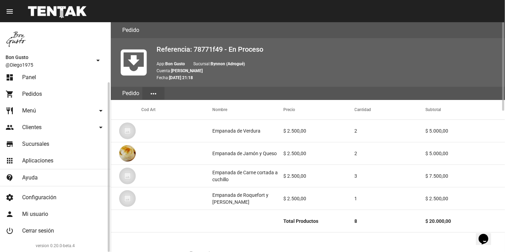 The width and height of the screenshot is (505, 252). I want to click on mat-header-cell: Precio, so click(319, 109).